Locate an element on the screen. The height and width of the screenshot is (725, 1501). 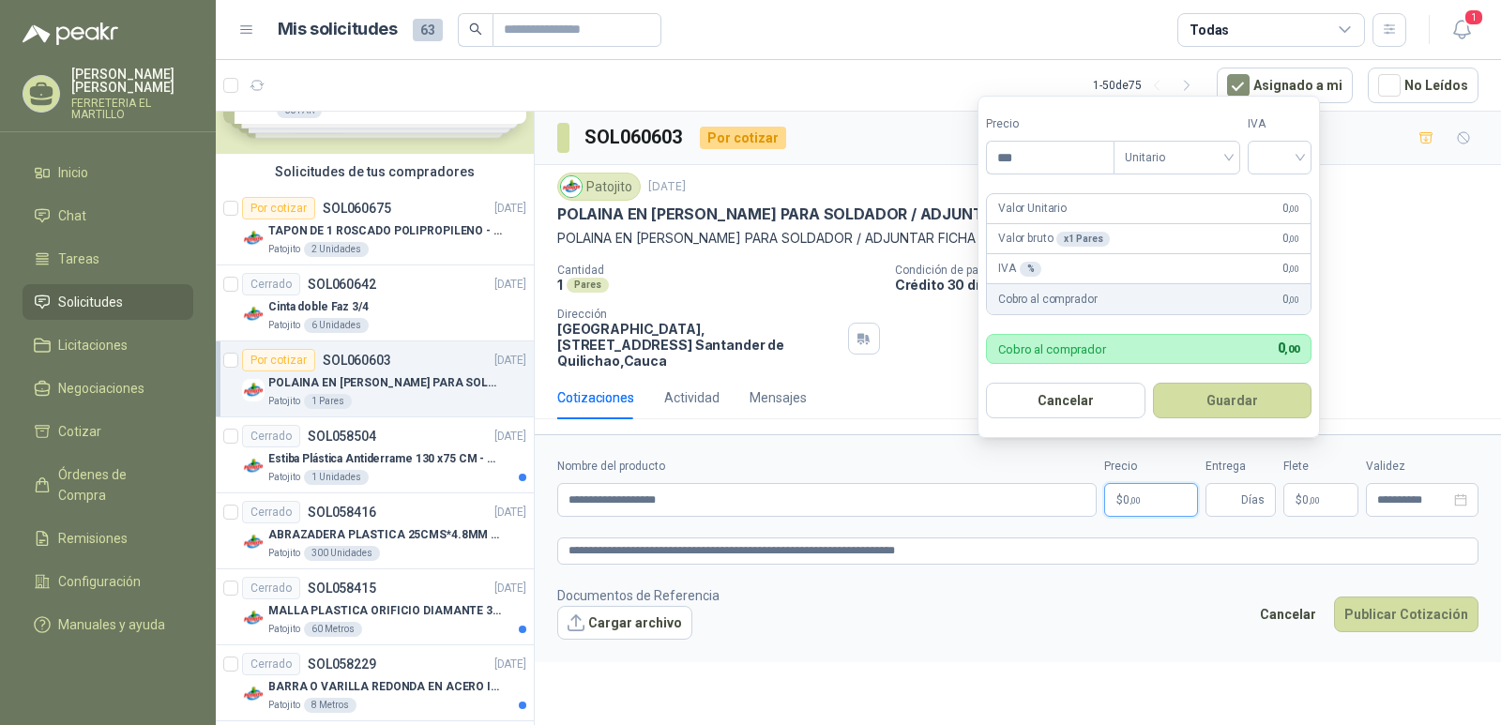
a: Órdenes de Compra is located at coordinates (108, 485).